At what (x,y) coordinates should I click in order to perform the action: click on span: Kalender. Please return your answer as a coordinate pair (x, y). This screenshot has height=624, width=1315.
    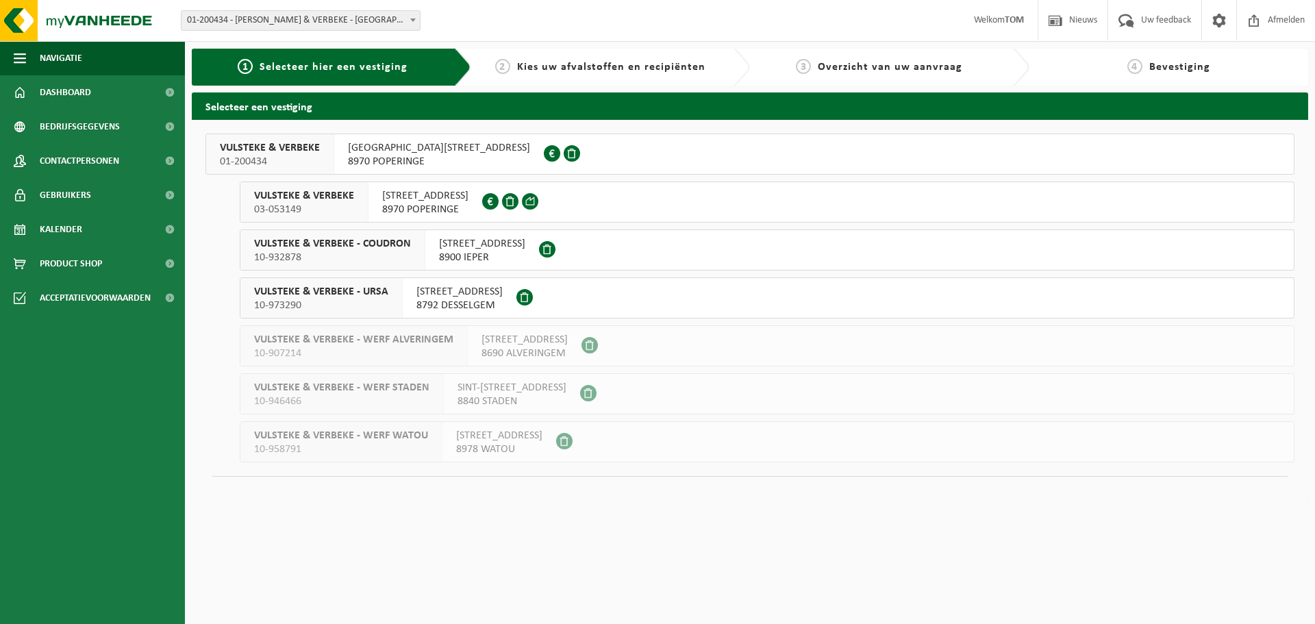
    Looking at the image, I should click on (61, 229).